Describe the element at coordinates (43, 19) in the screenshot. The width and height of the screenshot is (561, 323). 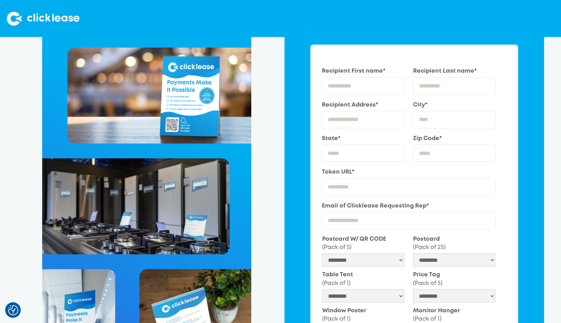
I see `img: Clicklease logo` at that location.